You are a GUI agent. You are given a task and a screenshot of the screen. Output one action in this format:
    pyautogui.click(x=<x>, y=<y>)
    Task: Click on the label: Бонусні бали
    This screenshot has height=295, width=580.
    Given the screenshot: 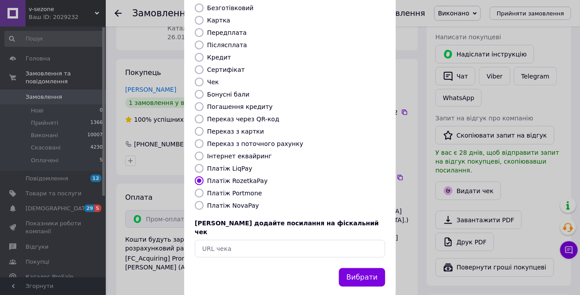 What is the action you would take?
    pyautogui.click(x=228, y=94)
    